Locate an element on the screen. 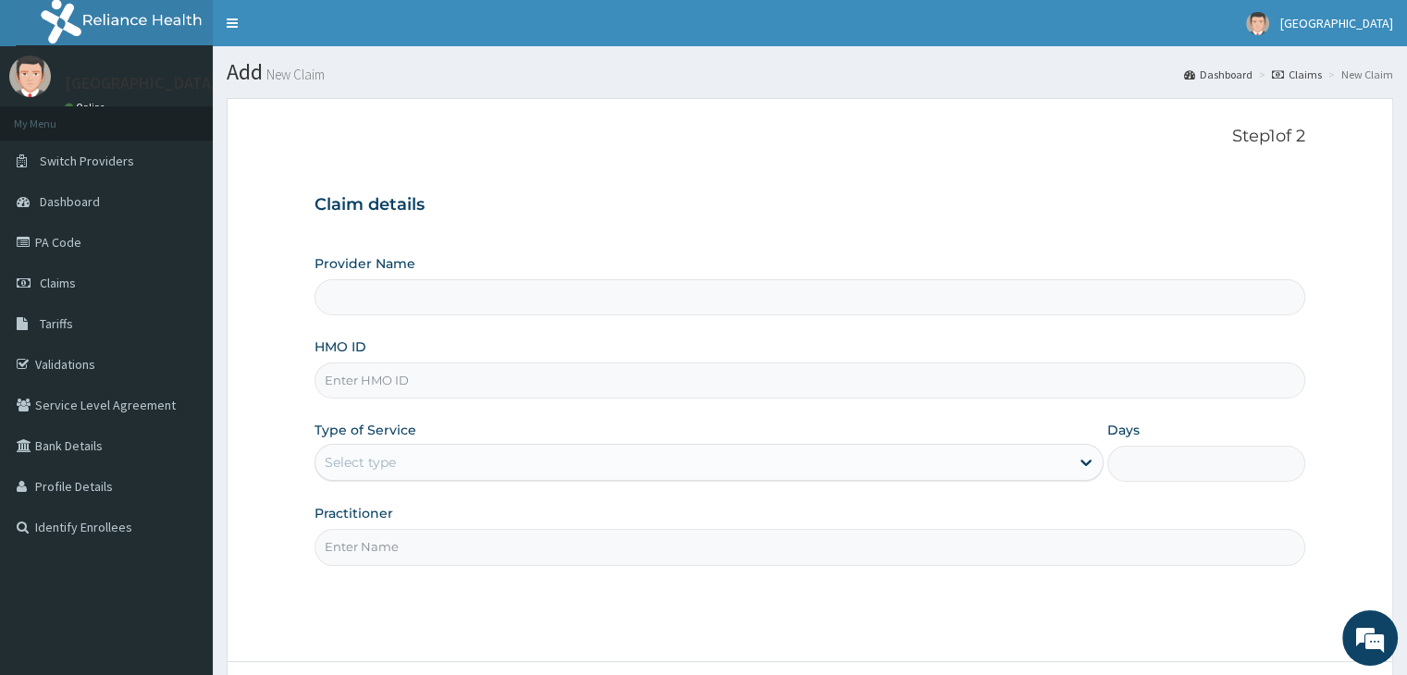 The height and width of the screenshot is (675, 1407). h3: Claim details is located at coordinates (810, 205).